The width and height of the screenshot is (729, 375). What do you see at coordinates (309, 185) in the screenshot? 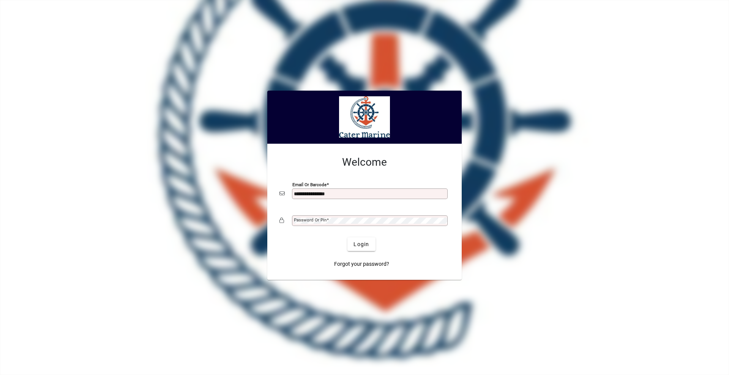
I see `mat-label: Email or Barcode` at bounding box center [309, 185].